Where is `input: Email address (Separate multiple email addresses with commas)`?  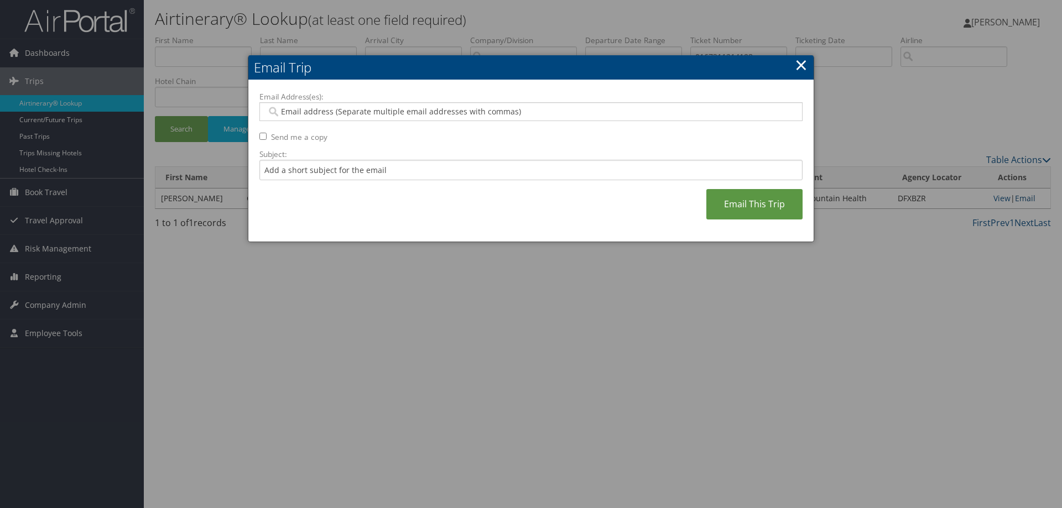
input: Email address (Separate multiple email addresses with commas) is located at coordinates (530, 112).